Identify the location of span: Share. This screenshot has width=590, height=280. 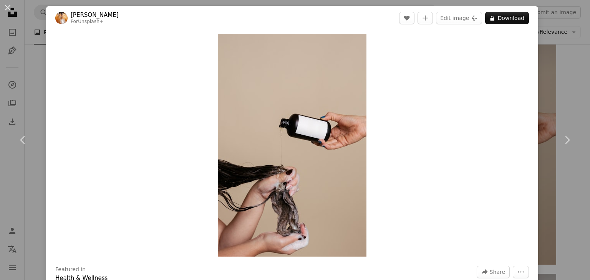
(497, 272).